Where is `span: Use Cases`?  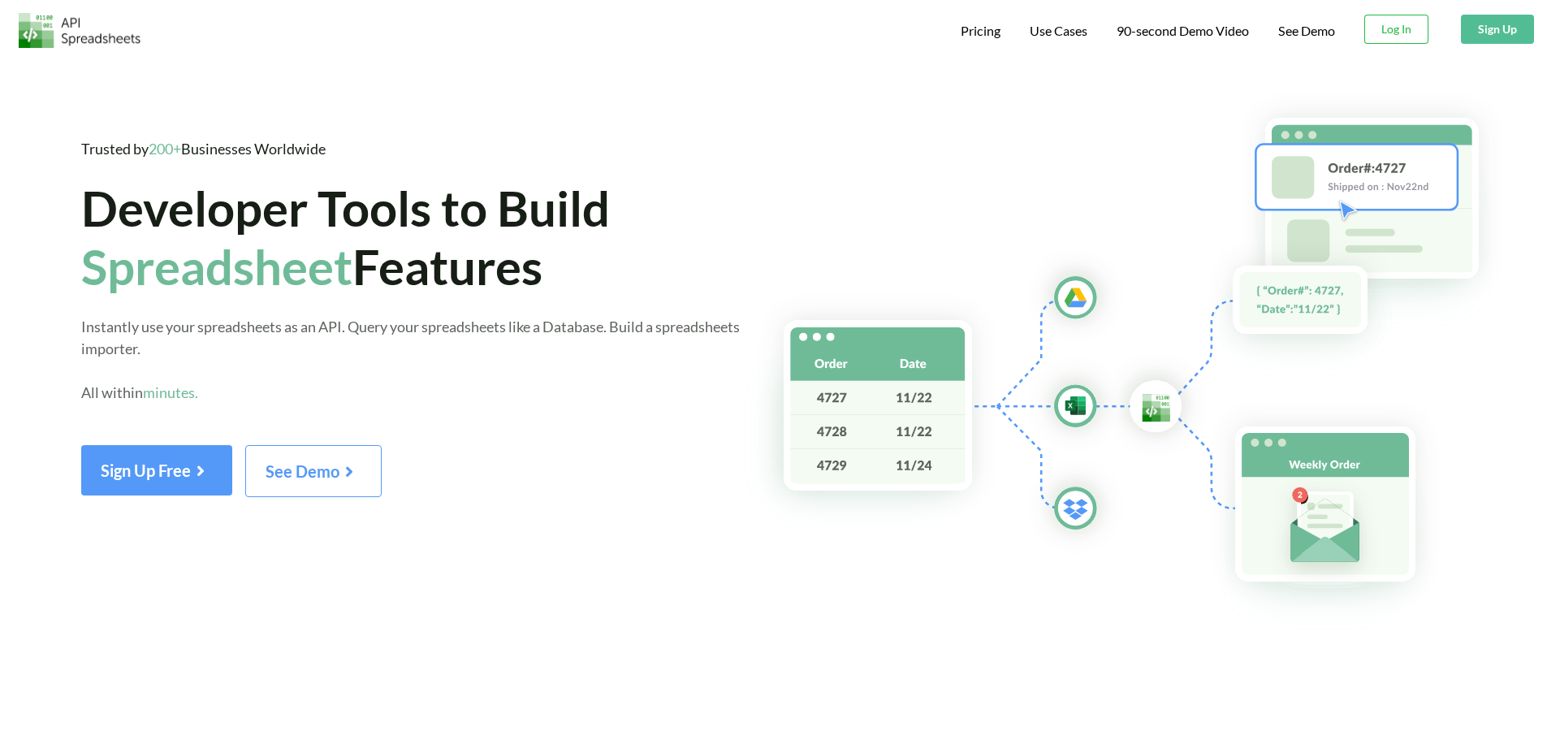 span: Use Cases is located at coordinates (1058, 30).